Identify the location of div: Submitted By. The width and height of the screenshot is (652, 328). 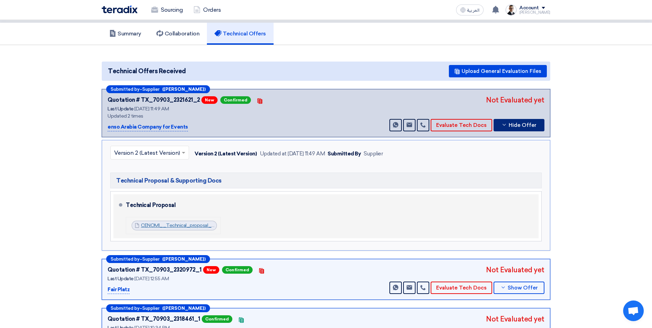
(344, 154).